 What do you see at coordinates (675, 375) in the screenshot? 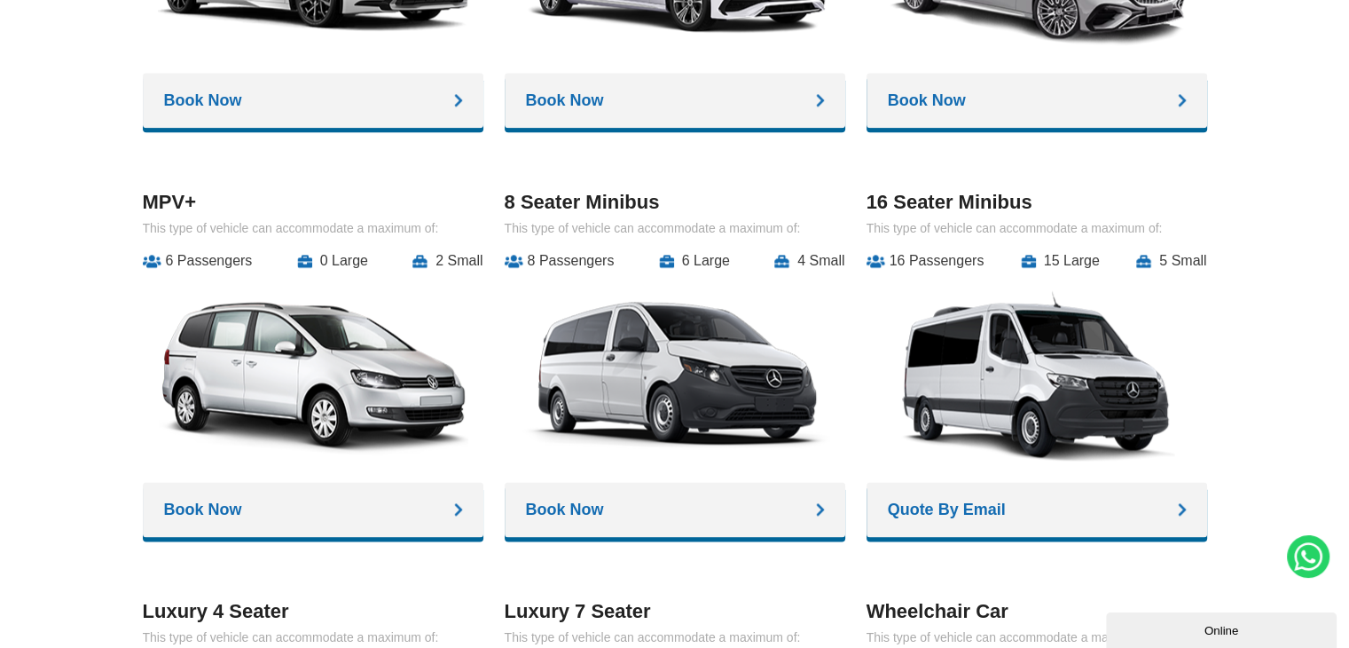
I see `img: A1 Taxis 8 Seater Minibus` at bounding box center [675, 375].